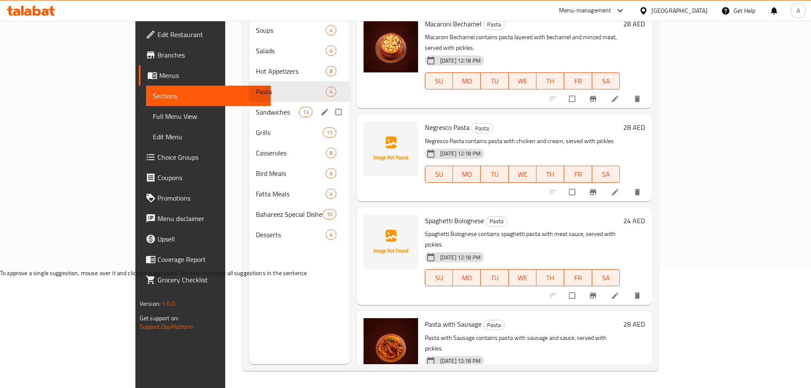 The width and height of the screenshot is (811, 388). What do you see at coordinates (522, 43) in the screenshot?
I see `p: Macaroni Bechamel contains pasta layered with bechamel and minced meat, served with pickles.` at bounding box center [522, 43].